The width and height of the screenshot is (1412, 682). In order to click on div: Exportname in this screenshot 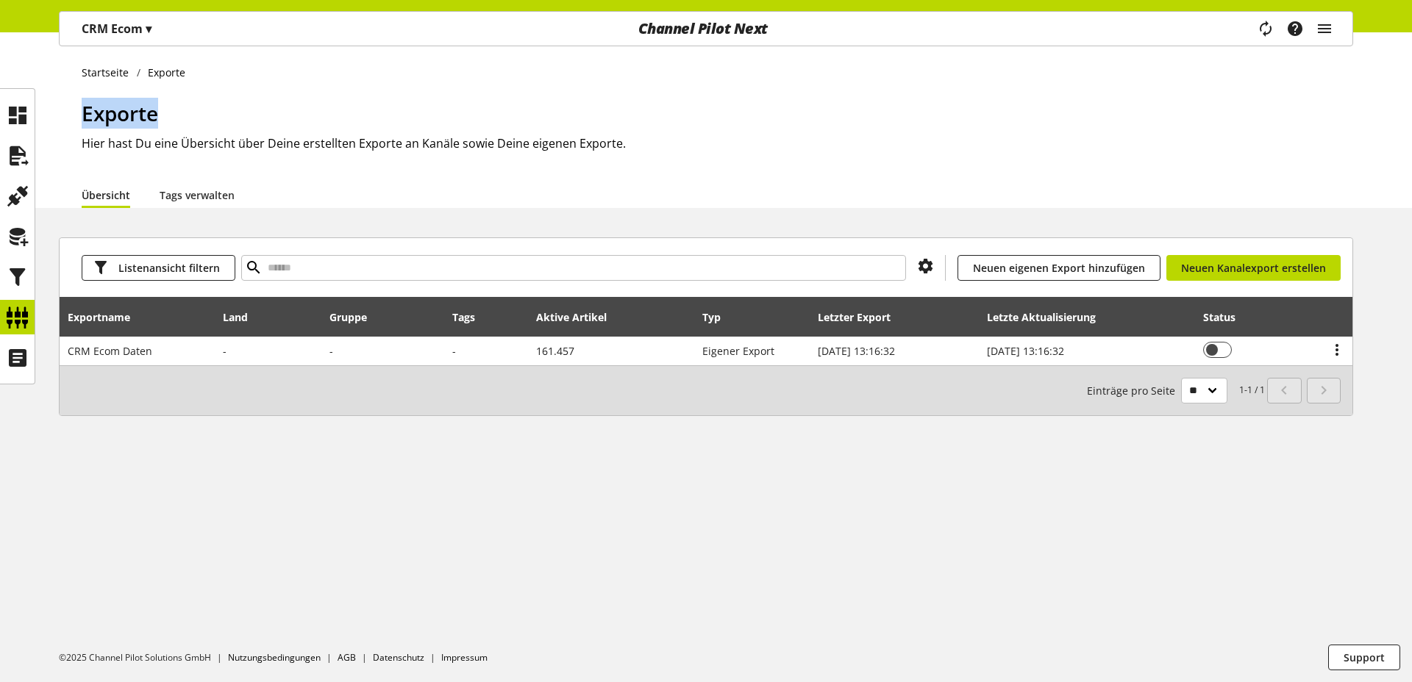, I will do `click(106, 317)`.